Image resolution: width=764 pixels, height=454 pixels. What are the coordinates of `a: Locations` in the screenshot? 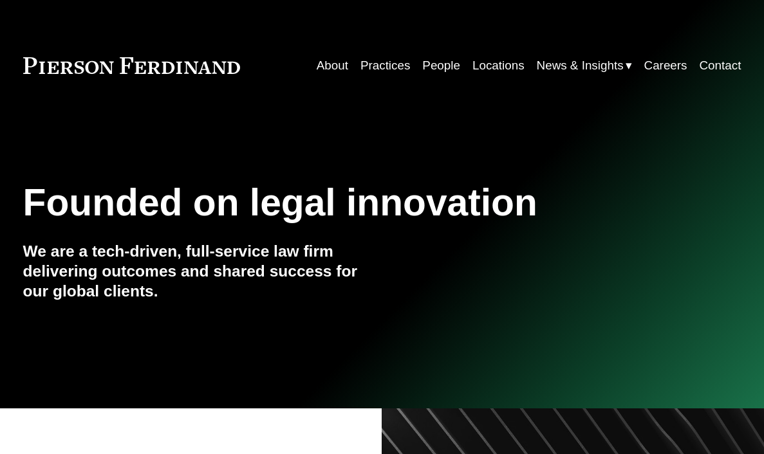 It's located at (498, 66).